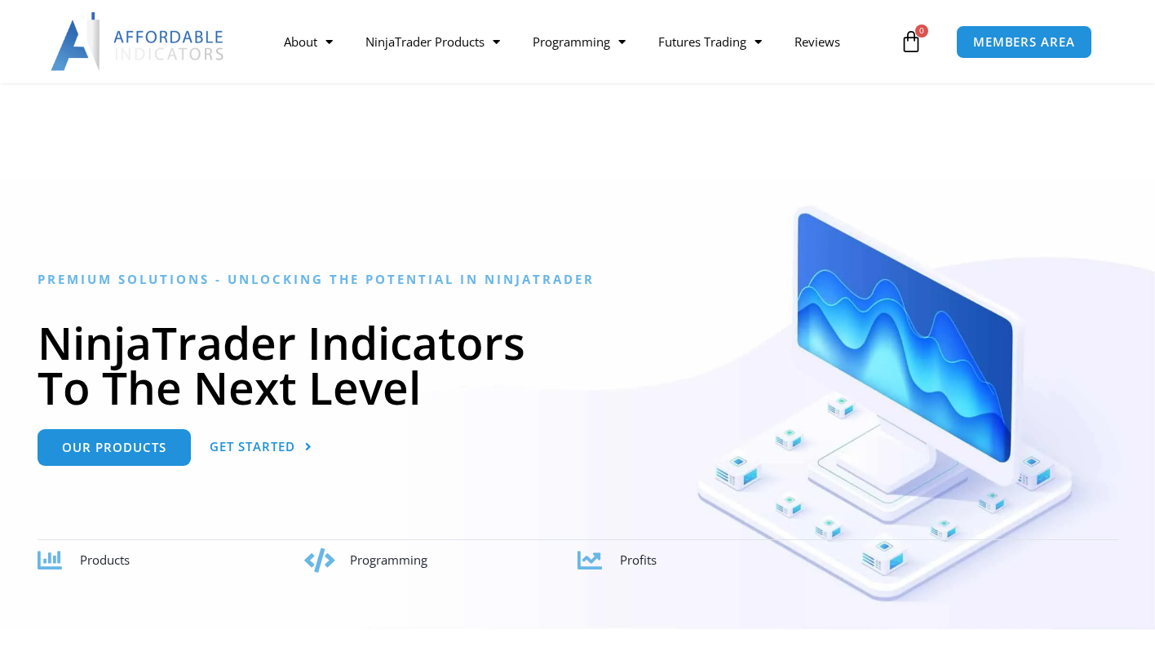 The height and width of the screenshot is (647, 1155). I want to click on img: LogoAI | Affordable Indicators – NinjaTrader, so click(138, 42).